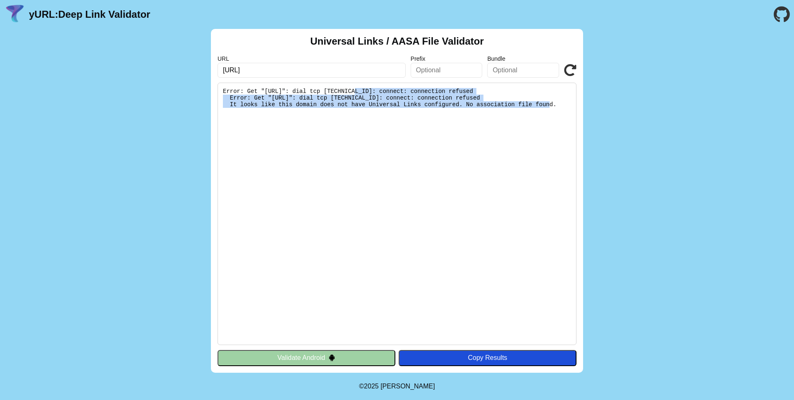  I want to click on a: yURL:Deep Link Validator, so click(89, 14).